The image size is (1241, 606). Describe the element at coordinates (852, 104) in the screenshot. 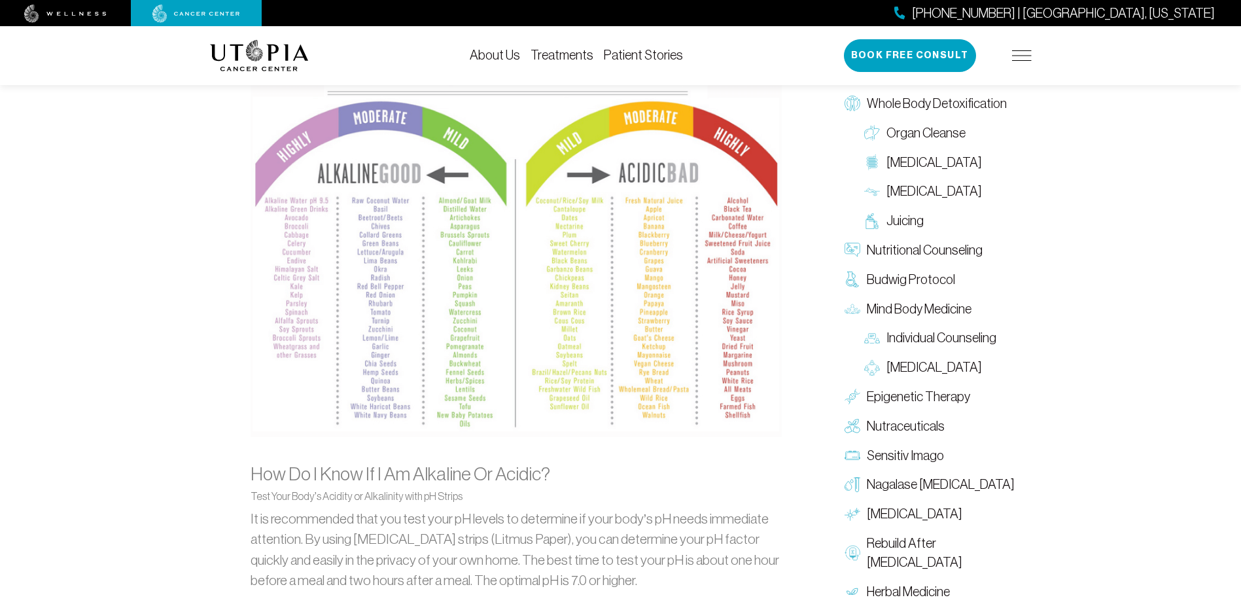

I see `img: Whole Body Detoxification` at that location.